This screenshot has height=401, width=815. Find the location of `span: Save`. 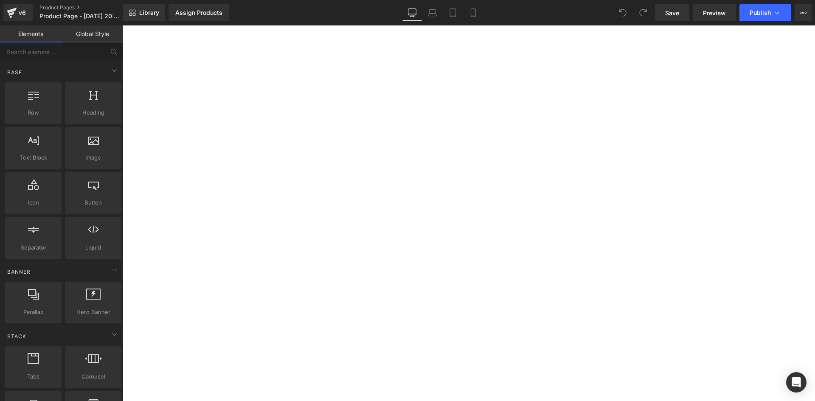

span: Save is located at coordinates (672, 13).